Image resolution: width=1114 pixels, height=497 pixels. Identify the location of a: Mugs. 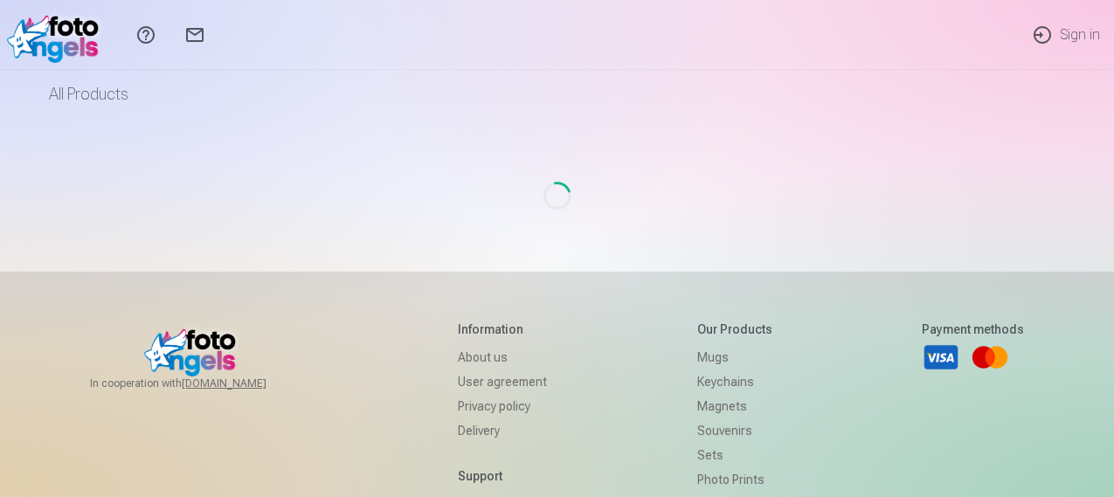
(735, 357).